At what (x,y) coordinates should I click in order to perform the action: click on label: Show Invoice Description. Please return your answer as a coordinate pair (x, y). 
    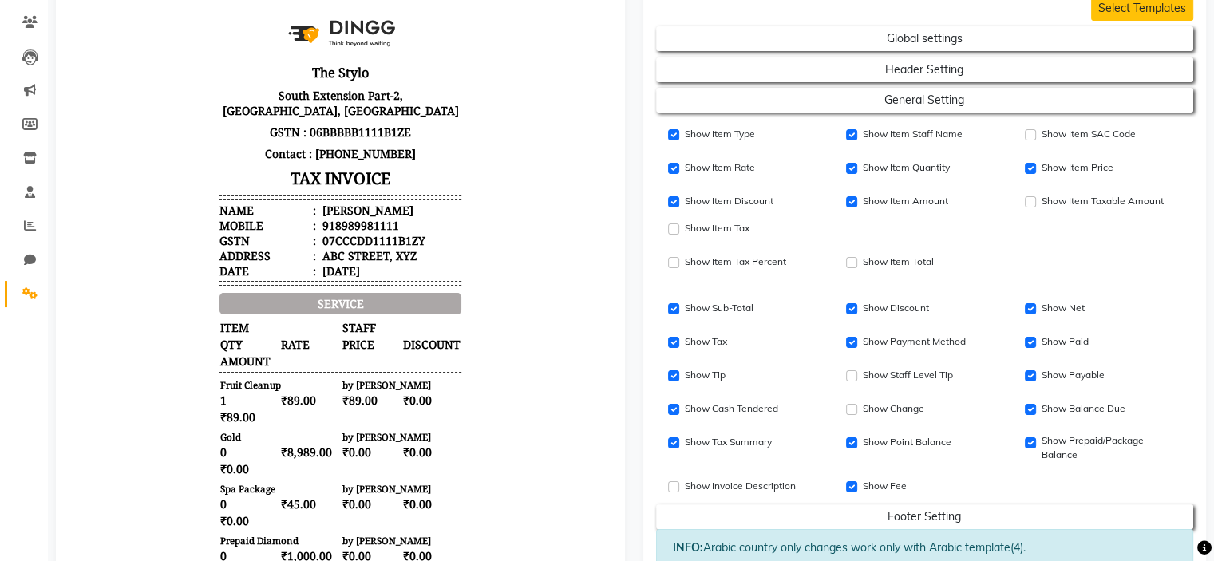
    Looking at the image, I should click on (740, 486).